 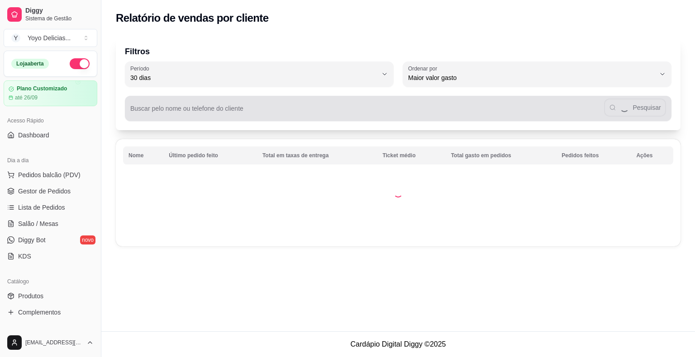 I want to click on a: Plano Customizadoaté 26/09, so click(x=50, y=93).